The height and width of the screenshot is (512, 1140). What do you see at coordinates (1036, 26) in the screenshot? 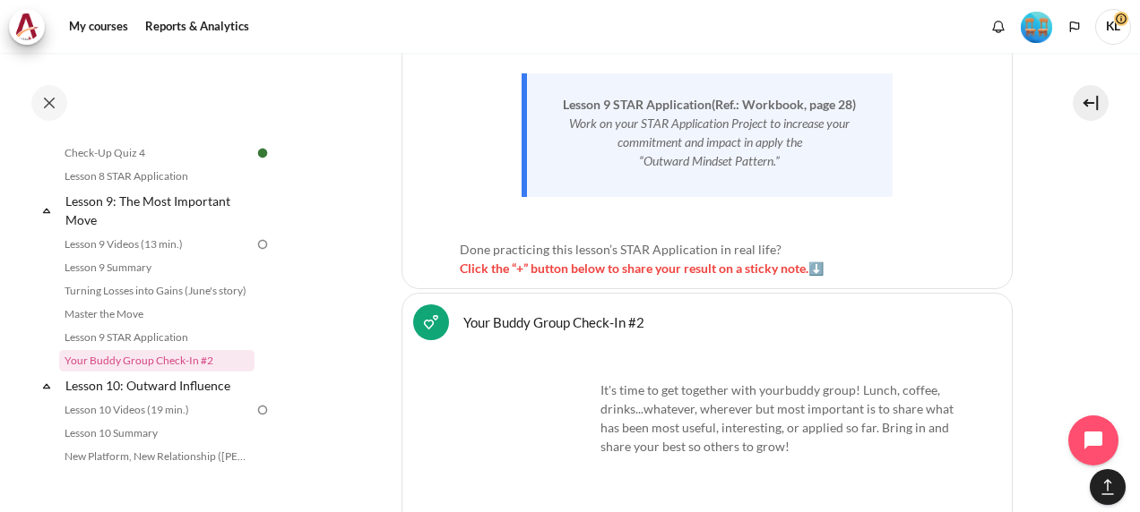
I see `div: Level #4` at bounding box center [1036, 26].